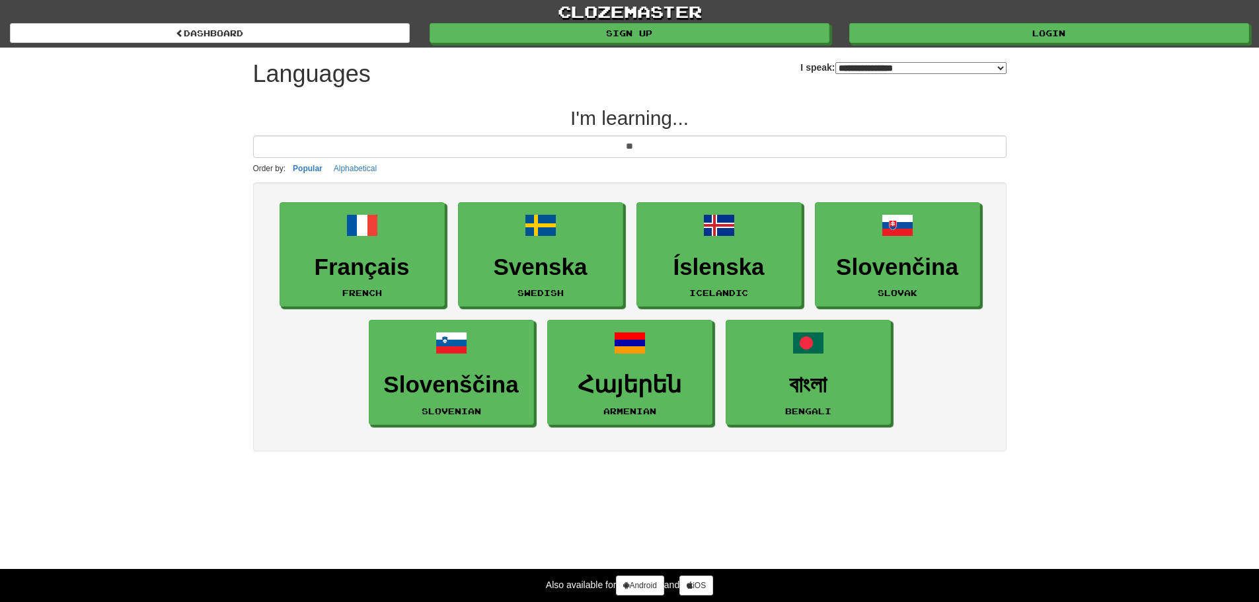 The width and height of the screenshot is (1259, 602). Describe the element at coordinates (902, 67) in the screenshot. I see `label: I speak:` at that location.